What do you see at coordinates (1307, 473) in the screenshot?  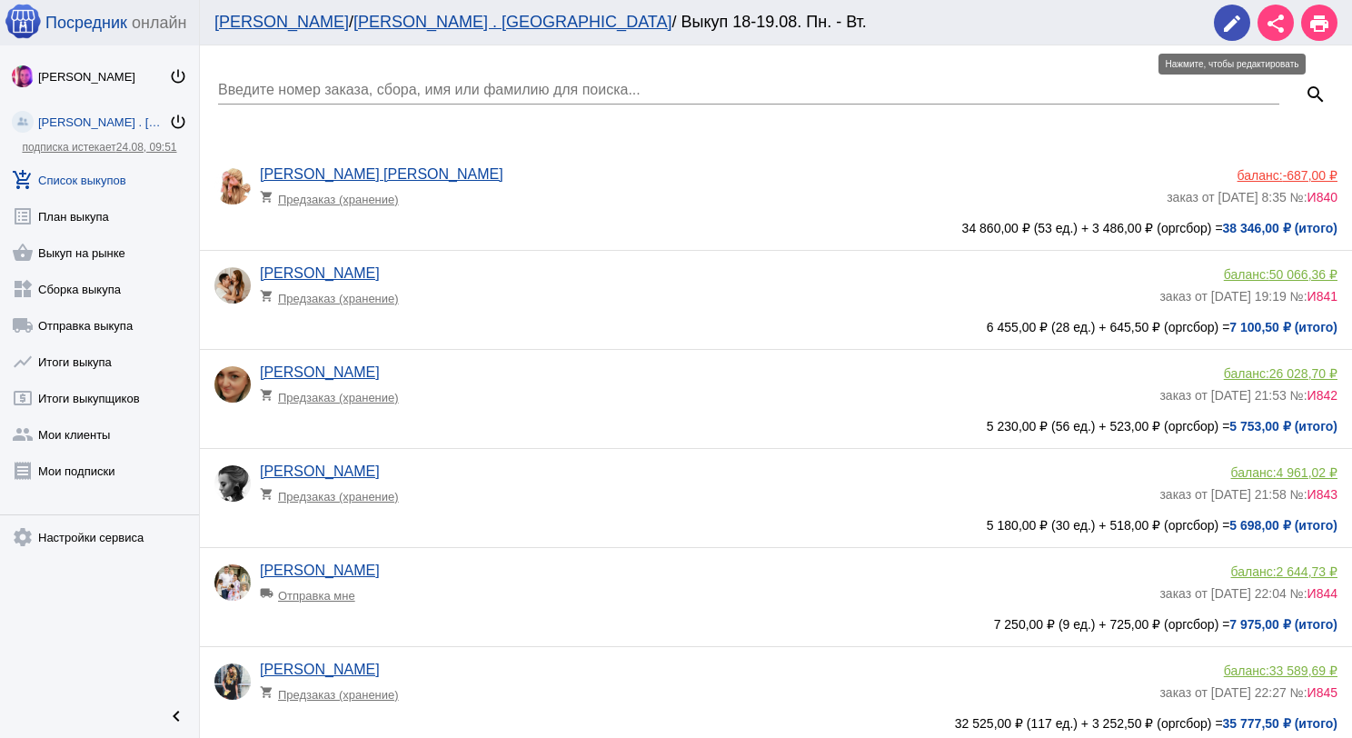 I see `span: 4 961,02 ₽` at bounding box center [1307, 473].